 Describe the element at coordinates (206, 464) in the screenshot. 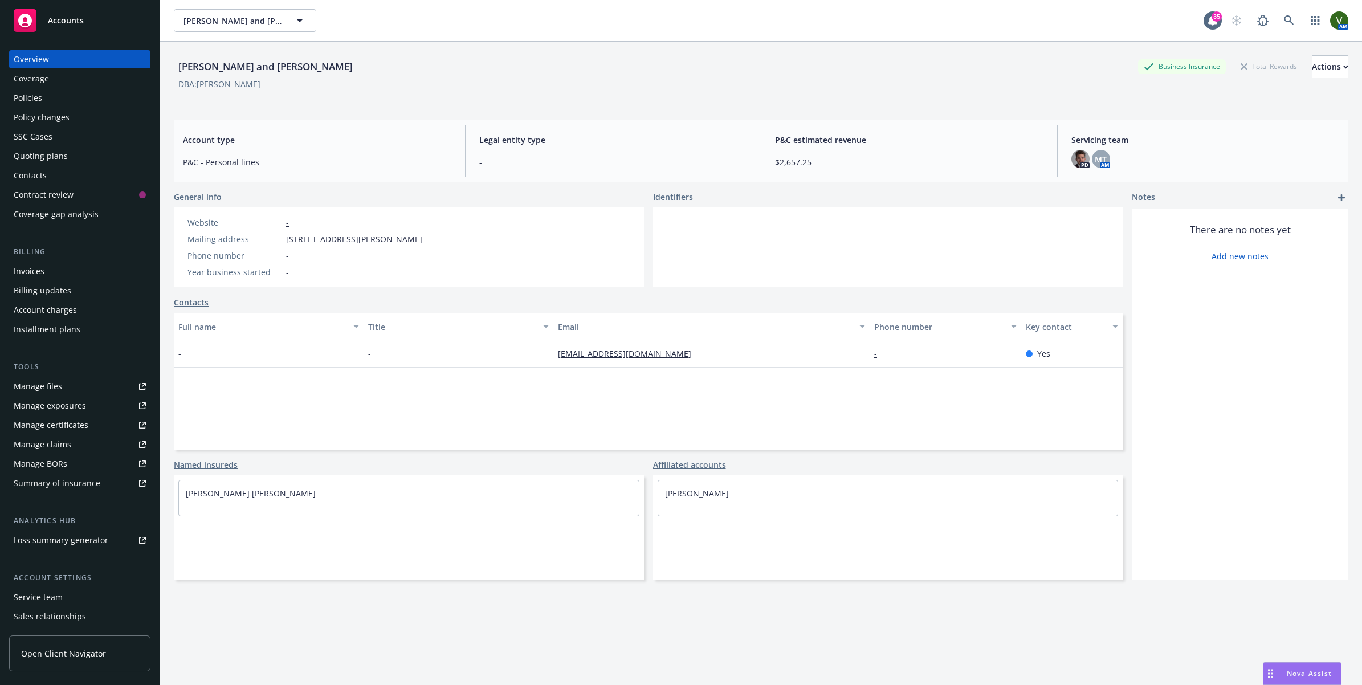

I see `a: Named insureds` at that location.